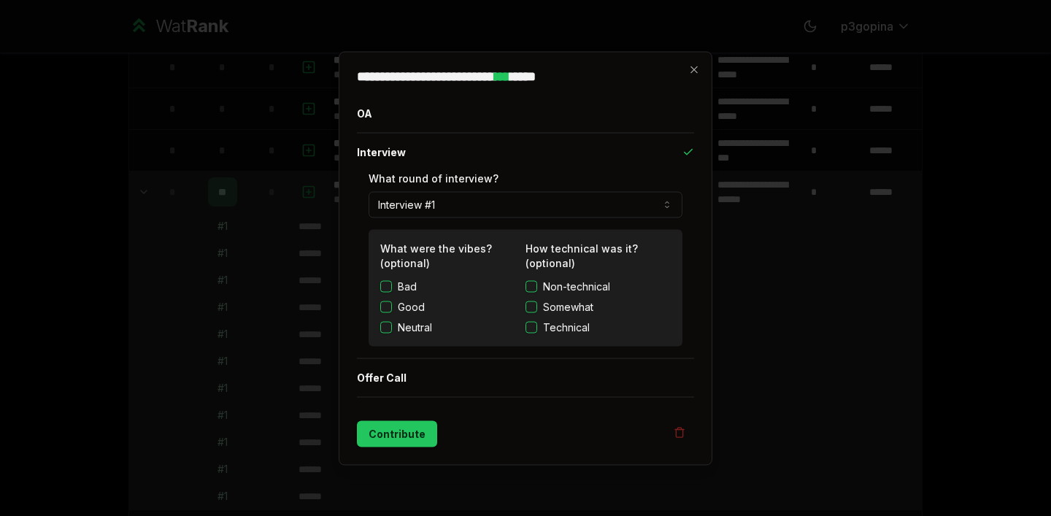 The width and height of the screenshot is (1051, 516). Describe the element at coordinates (531, 307) in the screenshot. I see `button: Somewhat` at that location.